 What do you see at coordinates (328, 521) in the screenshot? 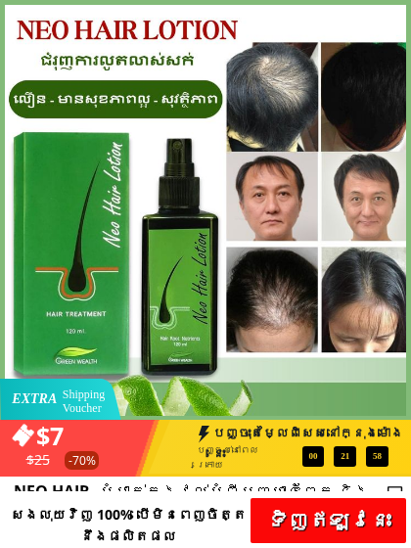
I see `p: ទិញ​ឥឡូវនេះ` at bounding box center [328, 521].